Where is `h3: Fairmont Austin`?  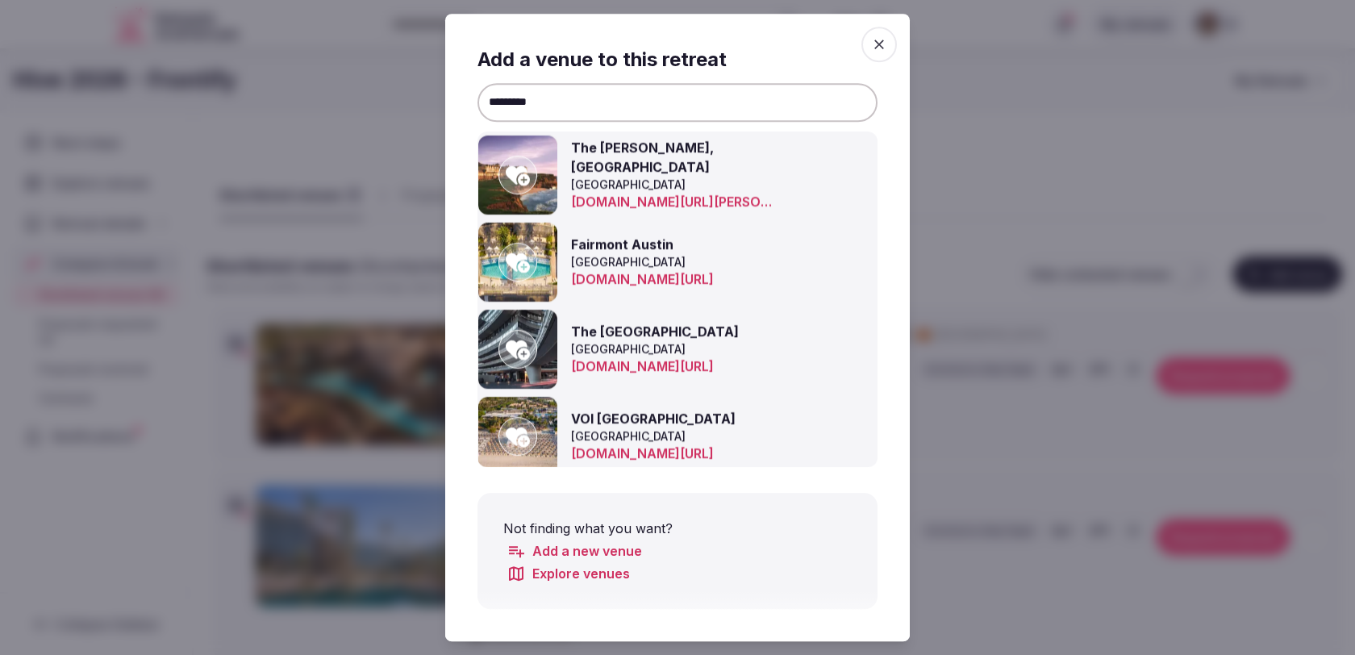 h3: Fairmont Austin is located at coordinates (700, 244).